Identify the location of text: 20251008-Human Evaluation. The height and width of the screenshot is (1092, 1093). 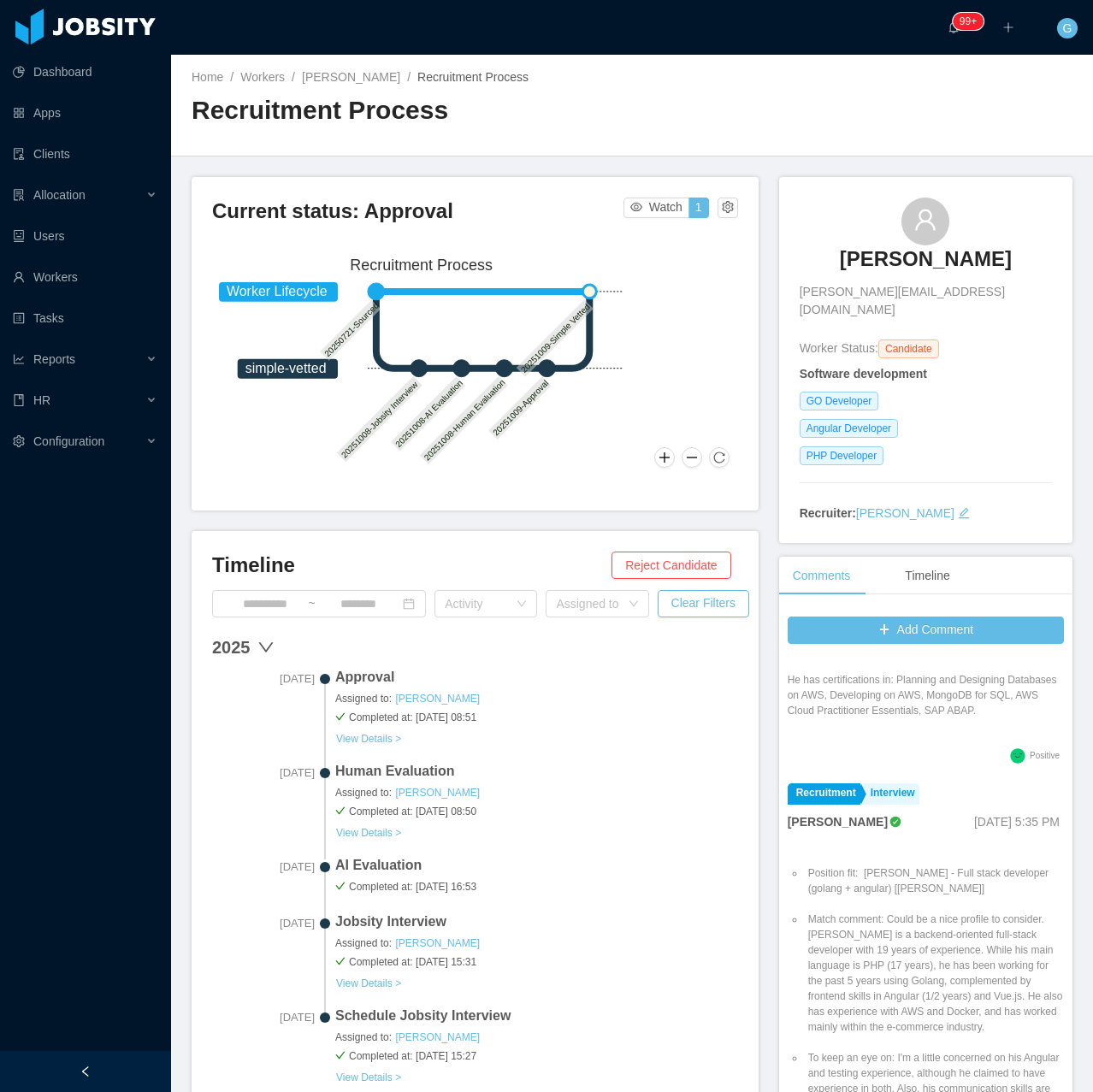
(465, 420).